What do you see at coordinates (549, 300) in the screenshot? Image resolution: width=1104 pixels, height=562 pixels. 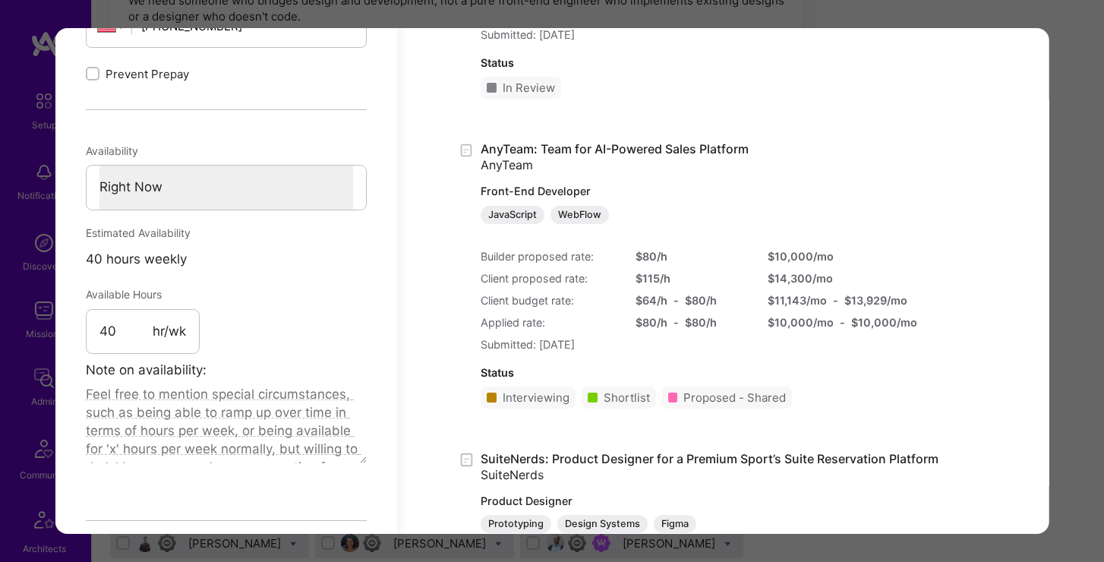 I see `div: Client budget rate:` at bounding box center [549, 300].